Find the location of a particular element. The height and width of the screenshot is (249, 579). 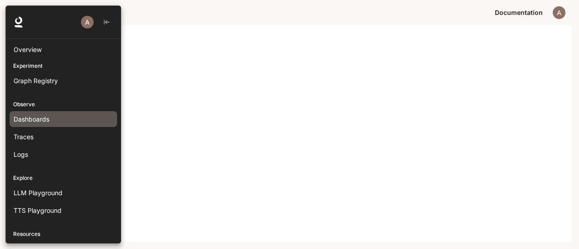

a: Dashboards is located at coordinates (63, 119).